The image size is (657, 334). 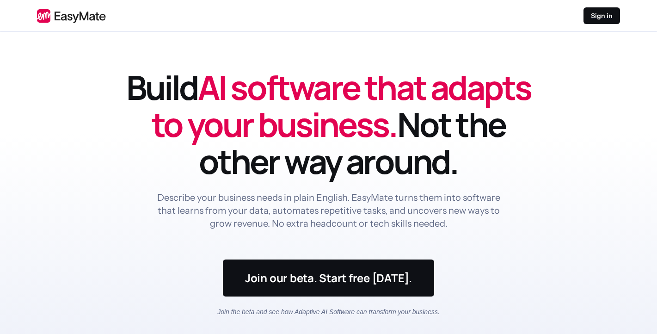 What do you see at coordinates (329, 124) in the screenshot?
I see `h1: Build Not the other way around.` at bounding box center [329, 124].